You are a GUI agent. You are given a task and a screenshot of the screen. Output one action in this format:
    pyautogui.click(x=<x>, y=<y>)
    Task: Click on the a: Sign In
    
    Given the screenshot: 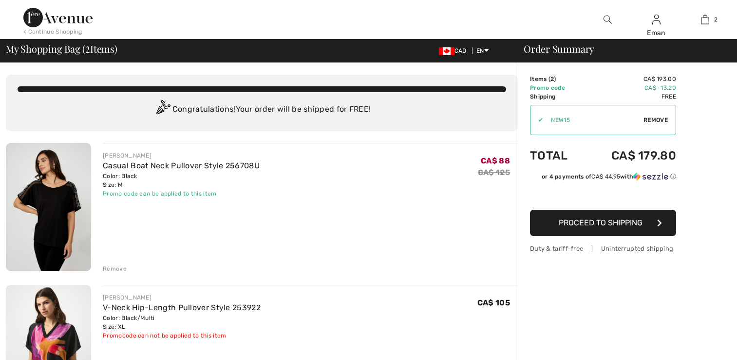 What is the action you would take?
    pyautogui.click(x=656, y=19)
    